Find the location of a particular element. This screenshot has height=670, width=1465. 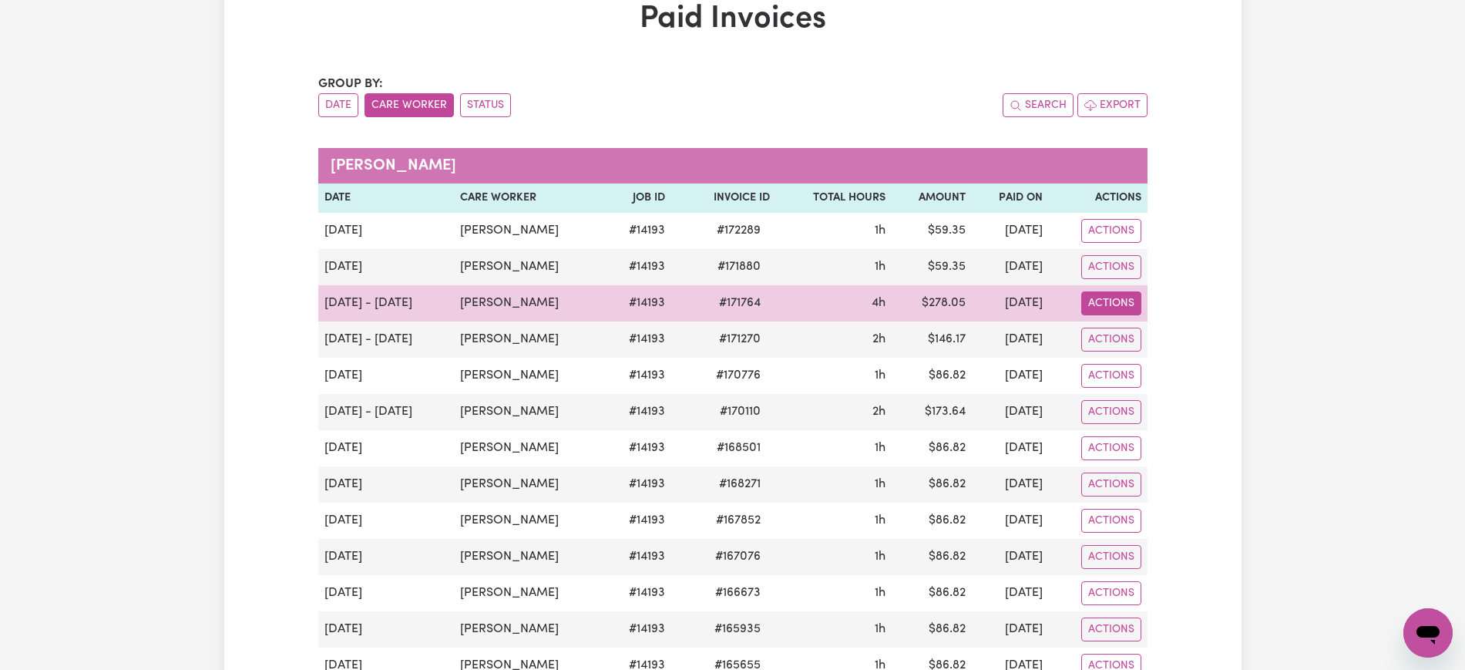

h1: Paid Invoices is located at coordinates (733, 19).